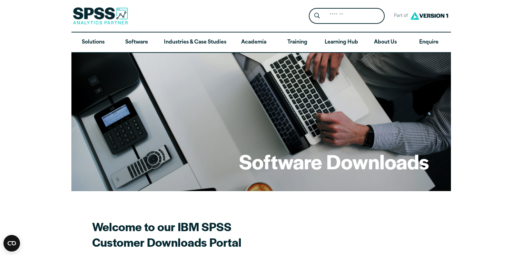 This screenshot has height=255, width=522. What do you see at coordinates (100, 16) in the screenshot?
I see `img: SPSS Analytics Partner` at bounding box center [100, 16].